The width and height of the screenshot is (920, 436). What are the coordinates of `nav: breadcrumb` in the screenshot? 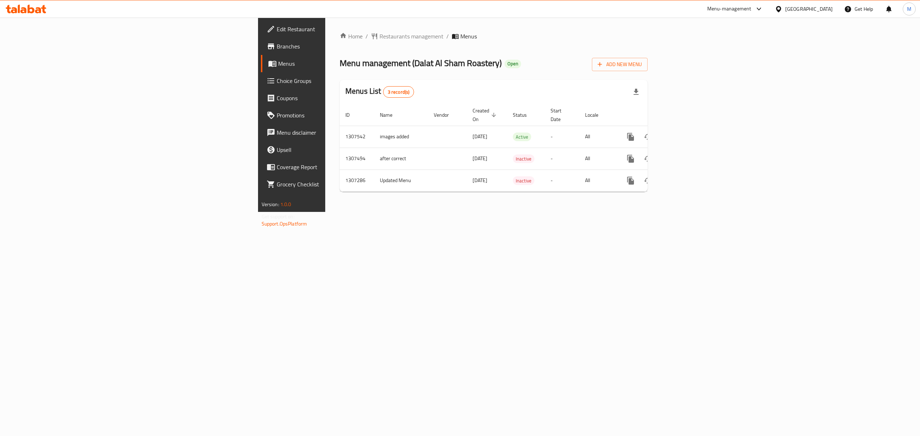 It's located at (493, 36).